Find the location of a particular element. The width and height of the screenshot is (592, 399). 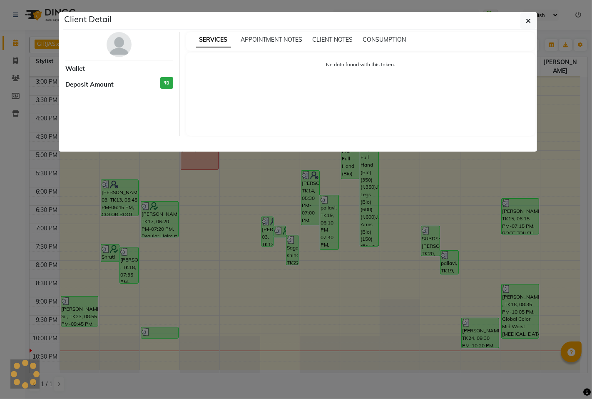

span: SERVICES is located at coordinates (214, 40).